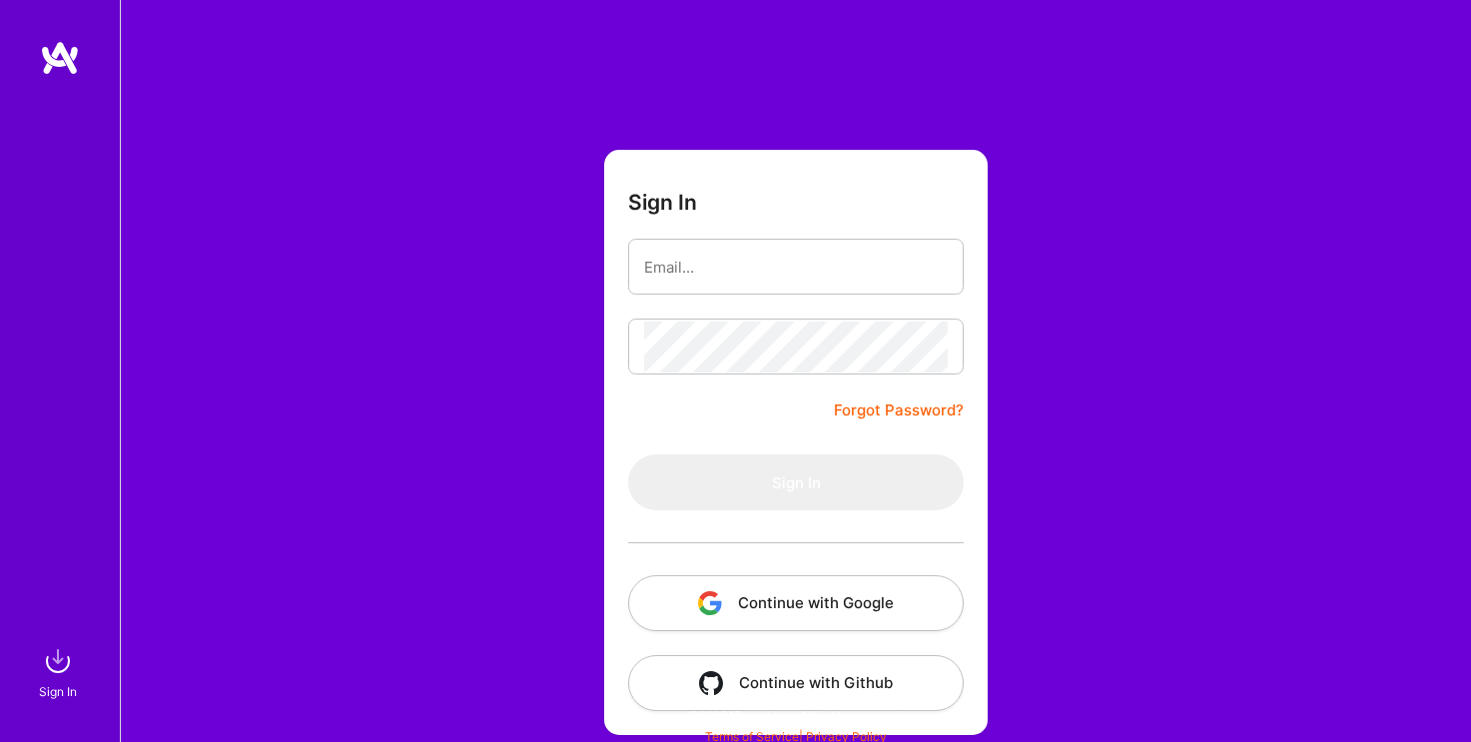 The width and height of the screenshot is (1471, 742). I want to click on div: Sign In, so click(58, 691).